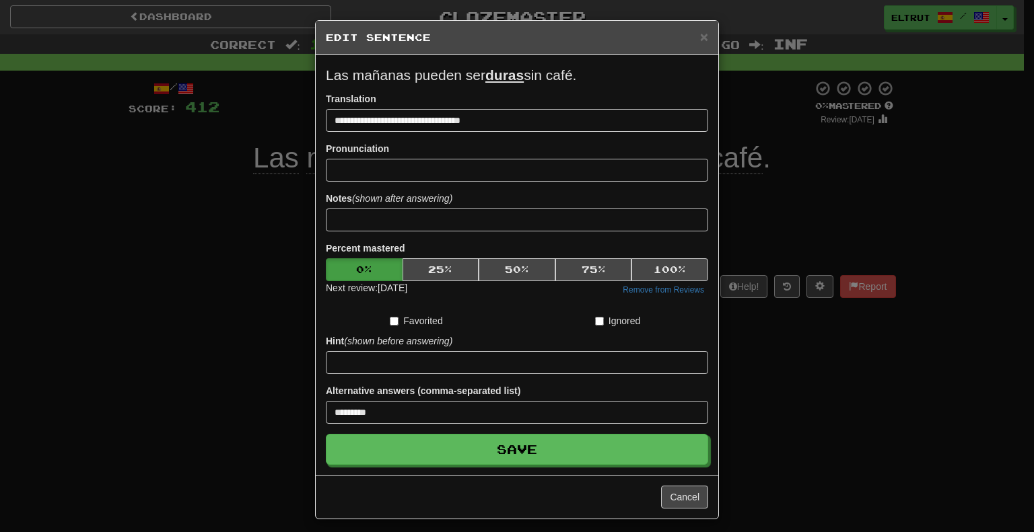 The width and height of the screenshot is (1034, 532). I want to click on button: 75%, so click(594, 270).